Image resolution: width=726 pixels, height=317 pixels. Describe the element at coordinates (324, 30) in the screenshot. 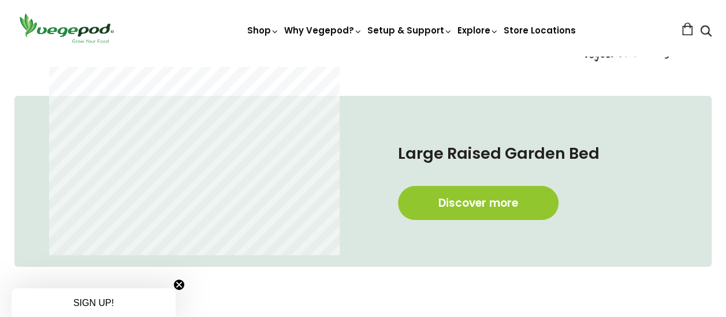

I see `a: Why Vegepod?` at that location.